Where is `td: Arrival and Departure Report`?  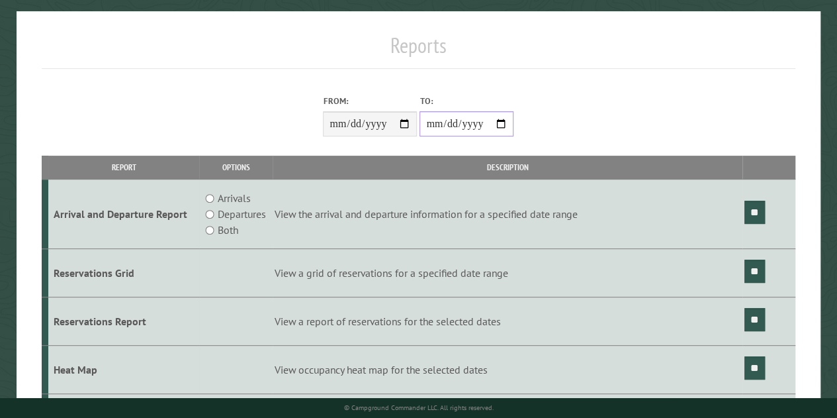 td: Arrival and Departure Report is located at coordinates (124, 214).